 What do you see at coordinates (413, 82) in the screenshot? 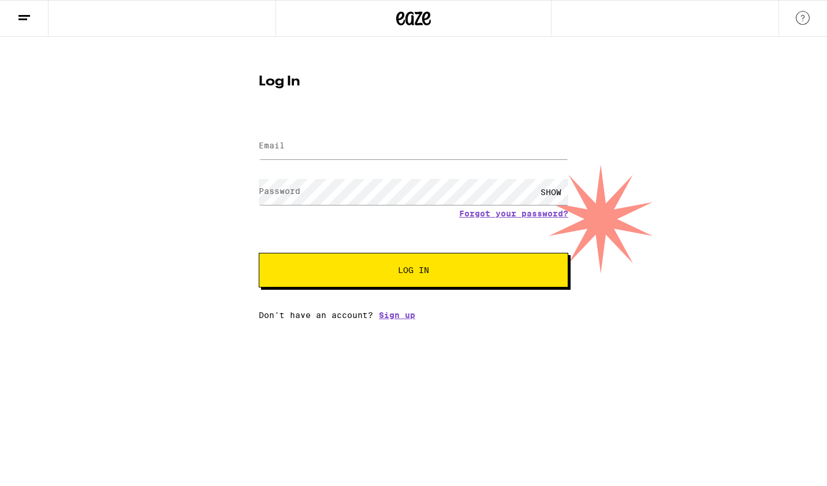
I see `h1: Log In` at bounding box center [413, 82].